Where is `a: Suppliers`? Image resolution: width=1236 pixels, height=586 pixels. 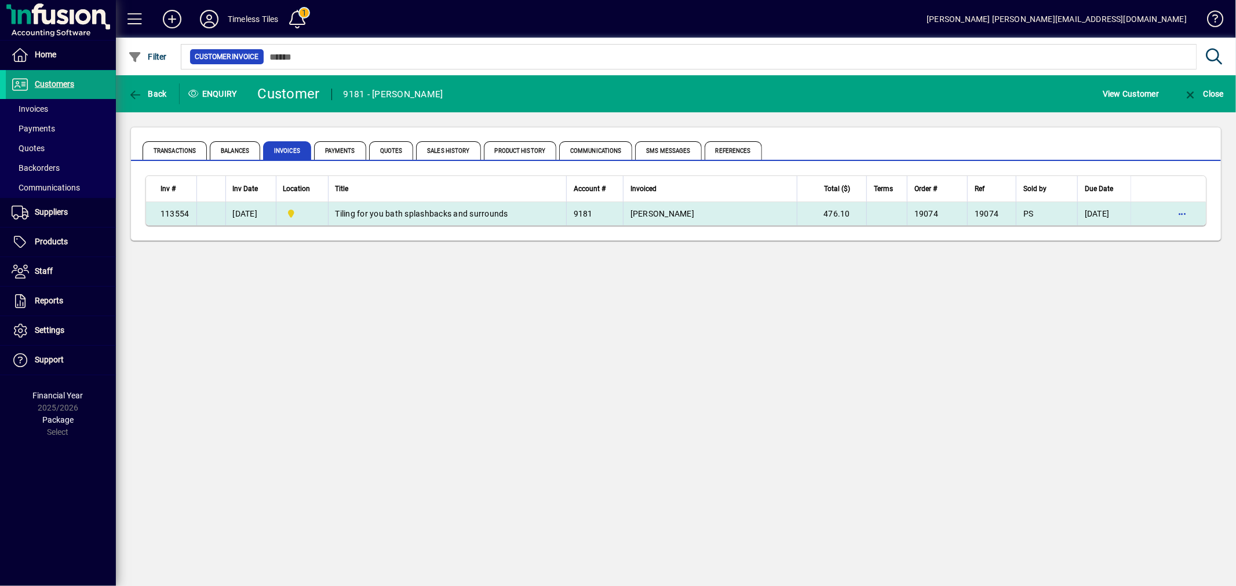 a: Suppliers is located at coordinates (61, 213).